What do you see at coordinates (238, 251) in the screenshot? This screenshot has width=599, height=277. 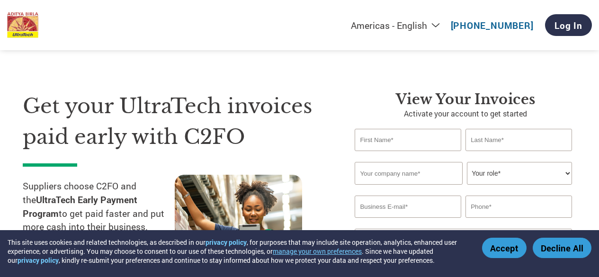 I see `div: This site uses cookies and related technologies, as described in our , for purposes that may incl...` at bounding box center [238, 251].